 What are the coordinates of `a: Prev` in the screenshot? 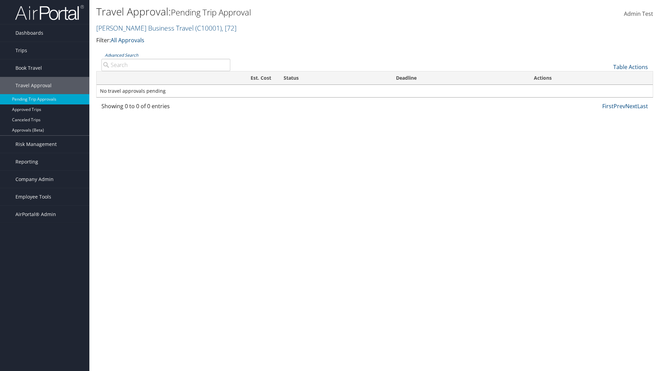 It's located at (620, 106).